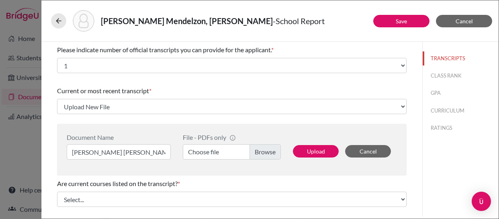 The height and width of the screenshot is (219, 499). What do you see at coordinates (164, 49) in the screenshot?
I see `span: Please indicate number of official transcripts you can provide for the applicant.` at bounding box center [164, 49].